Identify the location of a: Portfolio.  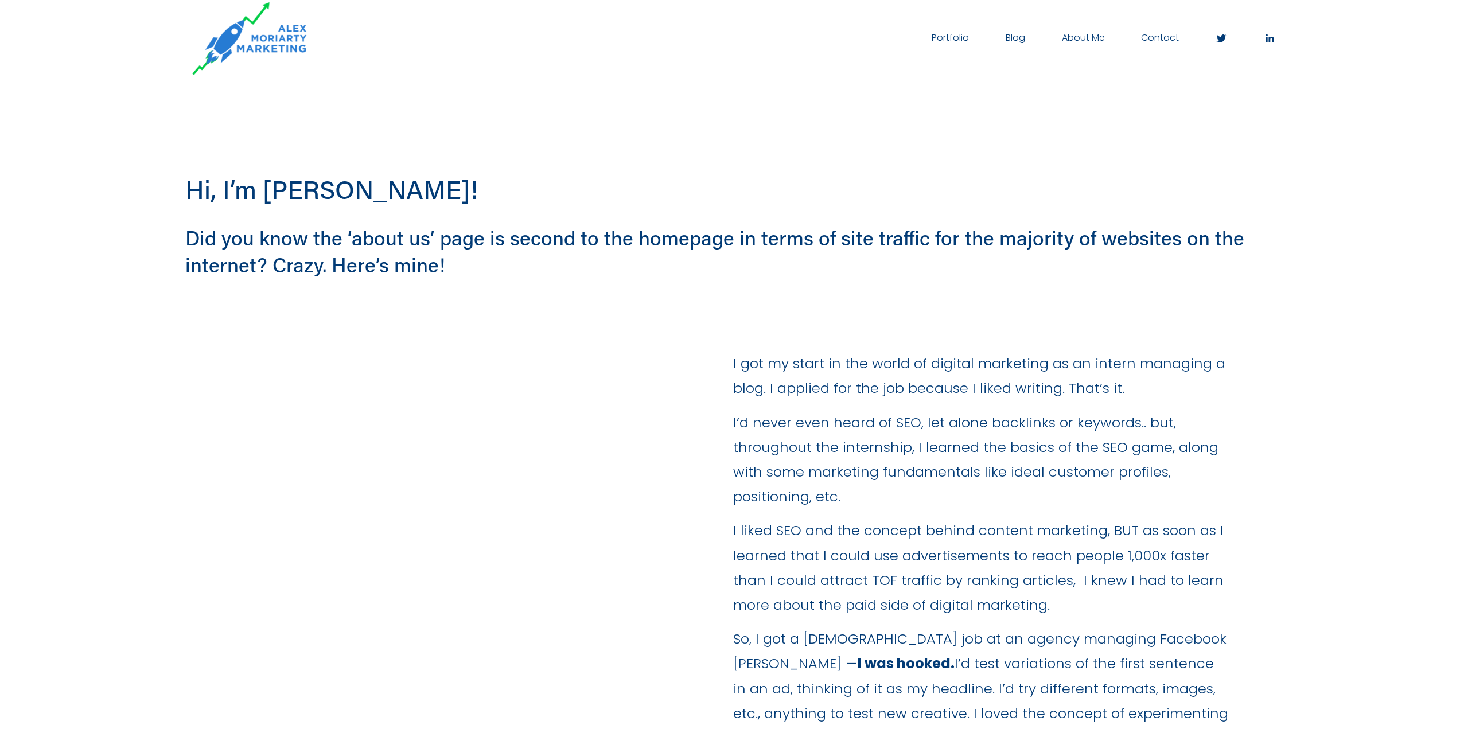
(950, 38).